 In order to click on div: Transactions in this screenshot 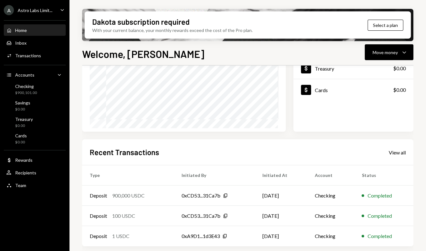, I will do `click(28, 55)`.